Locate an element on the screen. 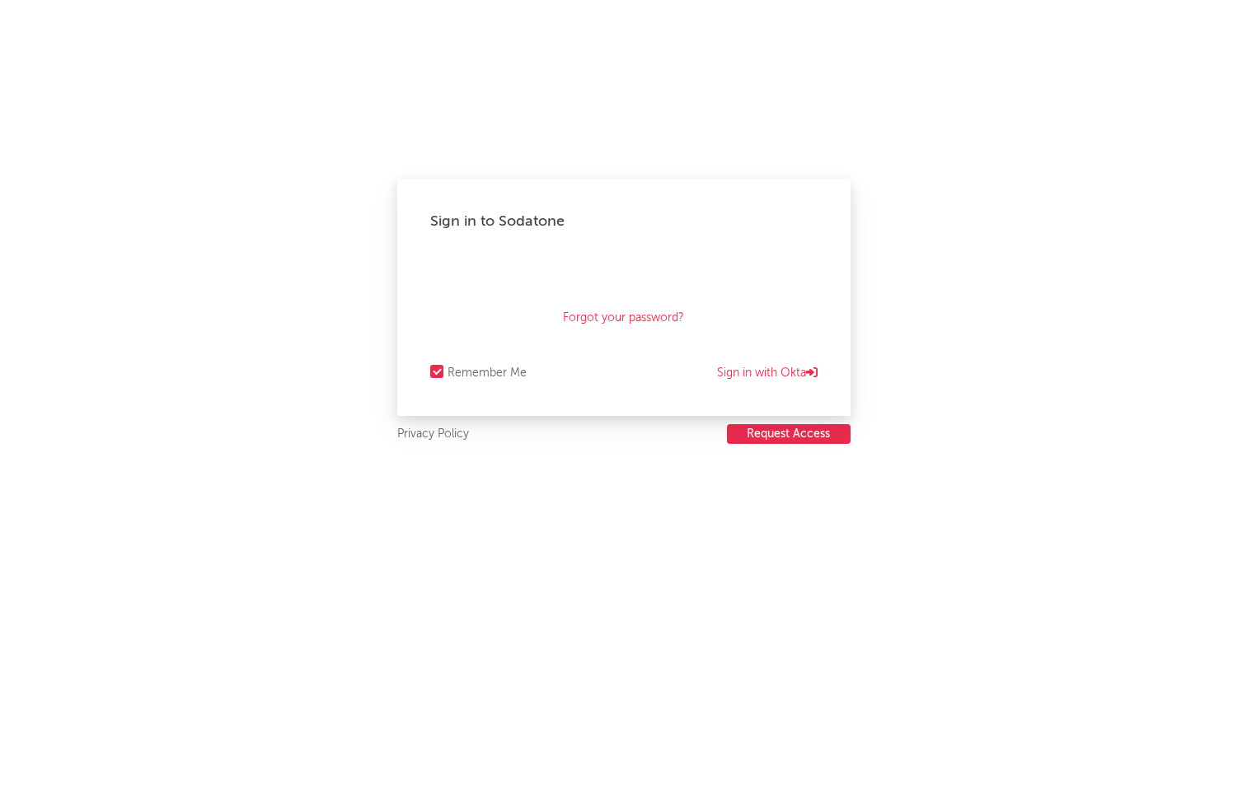 This screenshot has width=1247, height=803. a: Sign in with Okta is located at coordinates (767, 373).